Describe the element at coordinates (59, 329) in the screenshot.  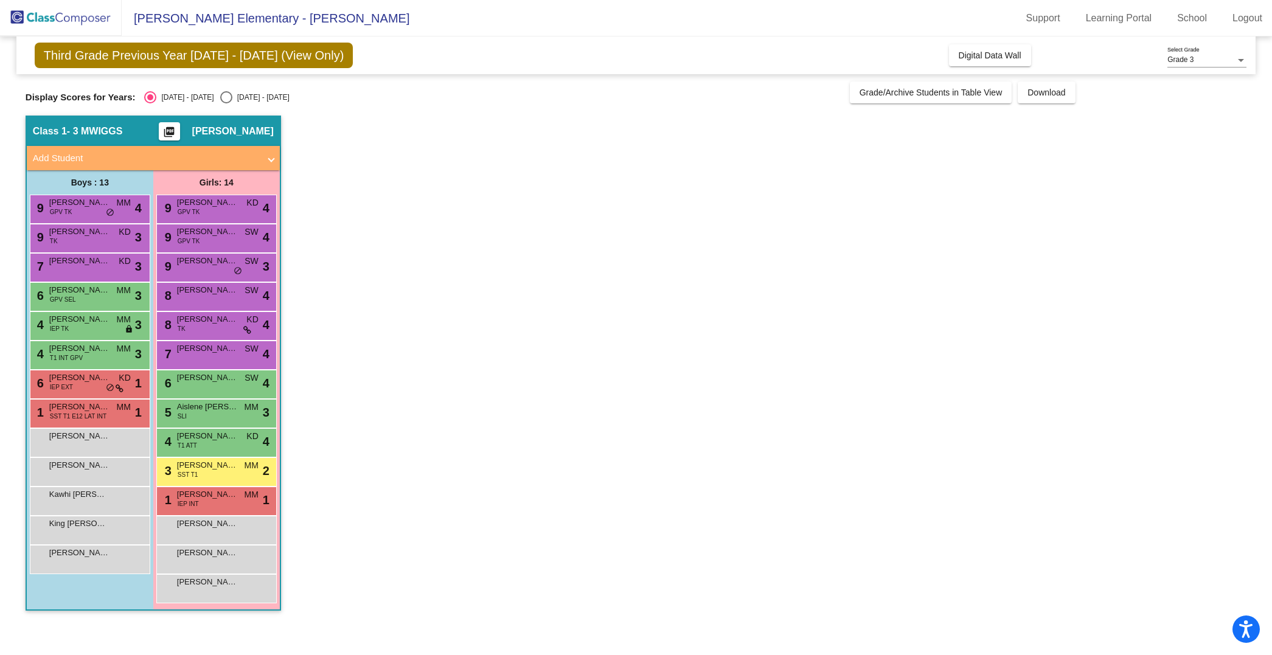
I see `span: IEP TK` at that location.